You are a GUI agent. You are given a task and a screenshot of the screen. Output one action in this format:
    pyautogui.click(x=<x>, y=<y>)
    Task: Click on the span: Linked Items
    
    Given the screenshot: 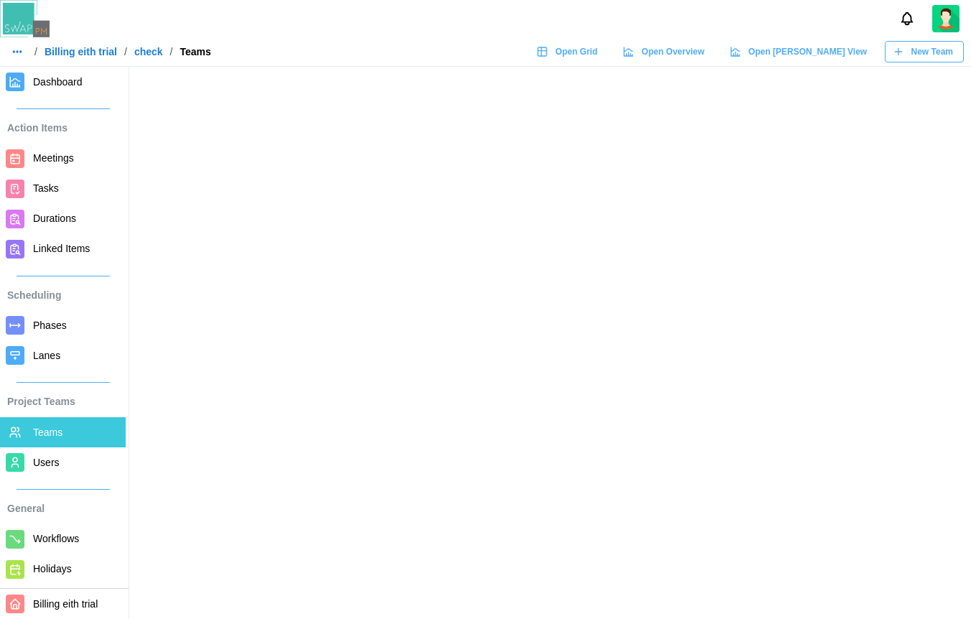 What is the action you would take?
    pyautogui.click(x=61, y=249)
    